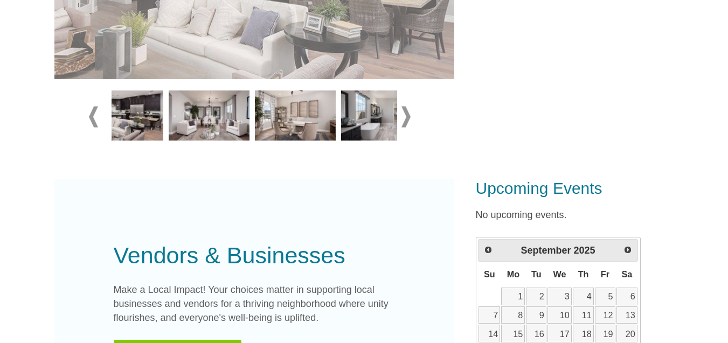 This screenshot has height=343, width=728. What do you see at coordinates (536, 274) in the screenshot?
I see `span: Tuesday` at bounding box center [536, 274].